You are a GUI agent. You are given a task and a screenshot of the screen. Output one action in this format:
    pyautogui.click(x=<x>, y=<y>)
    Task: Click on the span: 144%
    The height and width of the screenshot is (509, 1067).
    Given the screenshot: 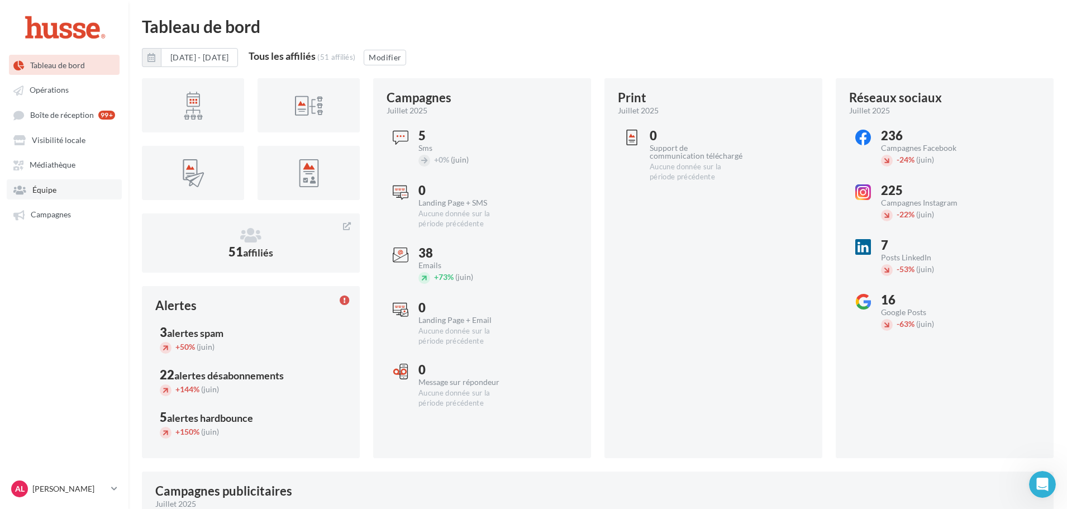 What is the action you would take?
    pyautogui.click(x=187, y=389)
    